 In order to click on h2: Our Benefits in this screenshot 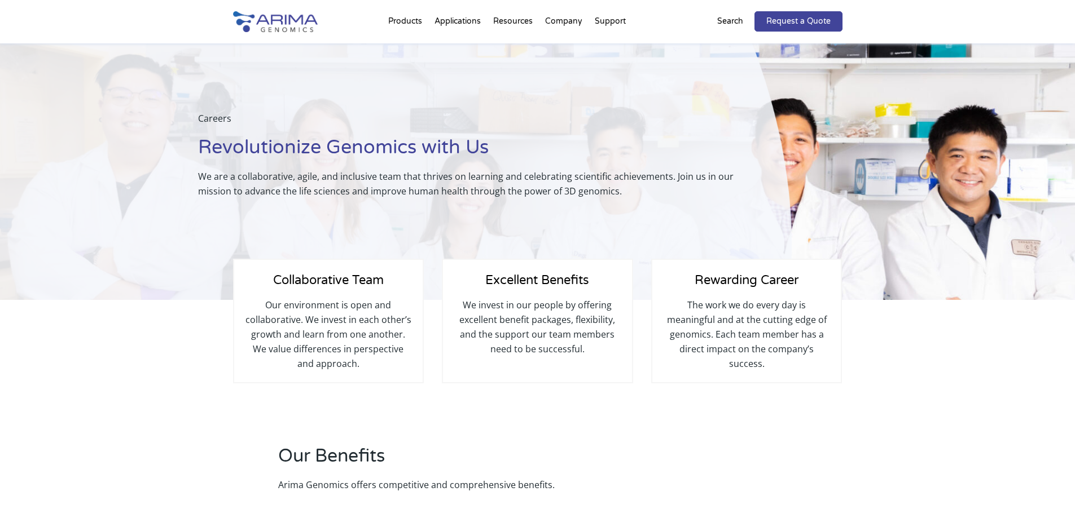, I will do `click(480, 461)`.